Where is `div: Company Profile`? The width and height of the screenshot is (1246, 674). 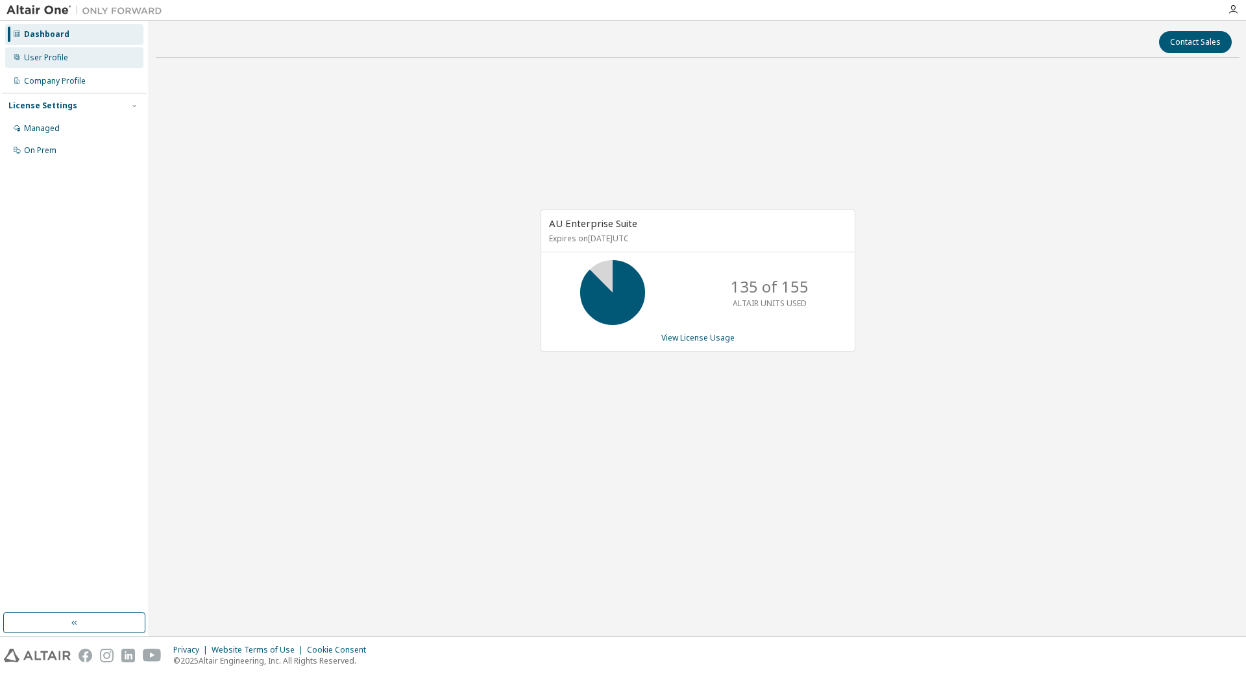 div: Company Profile is located at coordinates (55, 81).